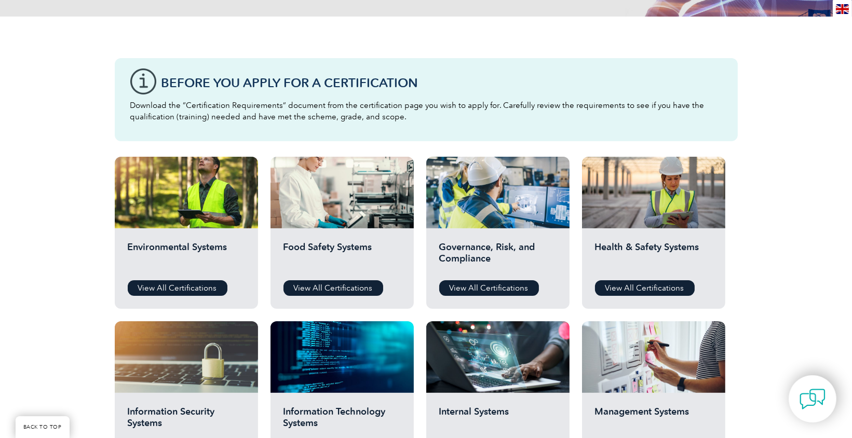  Describe the element at coordinates (43, 427) in the screenshot. I see `a: BACK TO TOP` at that location.